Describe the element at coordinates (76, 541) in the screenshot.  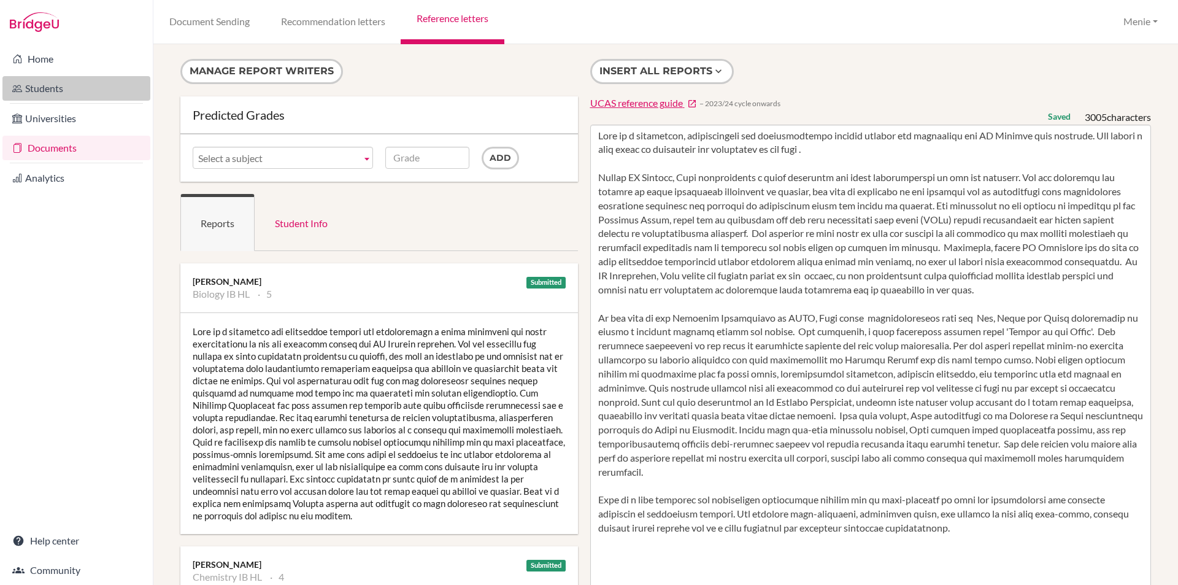
I see `a: Help center` at that location.